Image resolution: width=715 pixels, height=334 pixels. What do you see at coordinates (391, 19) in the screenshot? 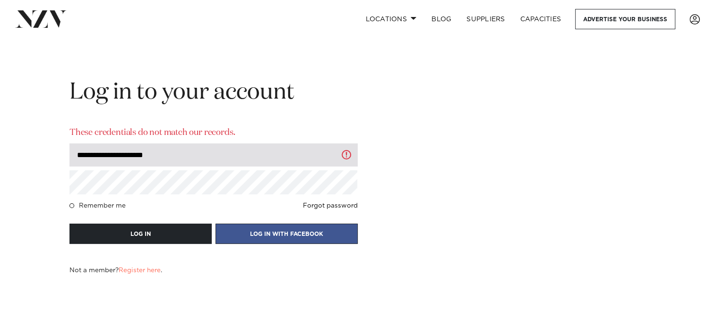
I see `a: Locations` at bounding box center [391, 19].